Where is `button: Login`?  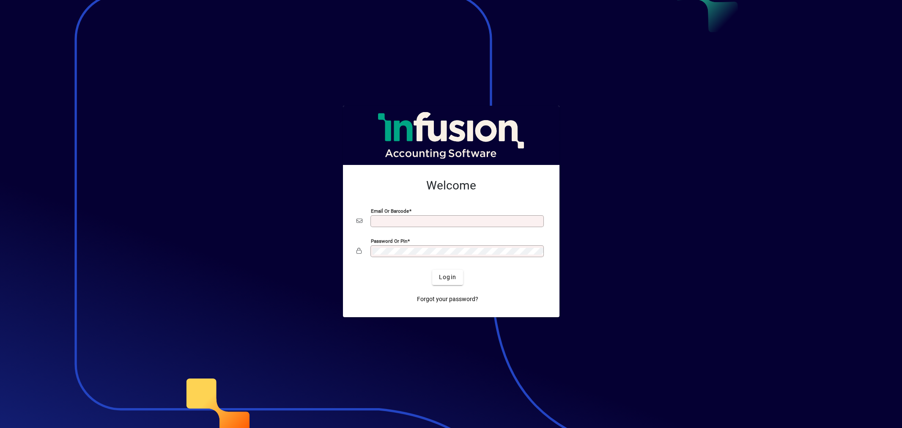
button: Login is located at coordinates (447, 277).